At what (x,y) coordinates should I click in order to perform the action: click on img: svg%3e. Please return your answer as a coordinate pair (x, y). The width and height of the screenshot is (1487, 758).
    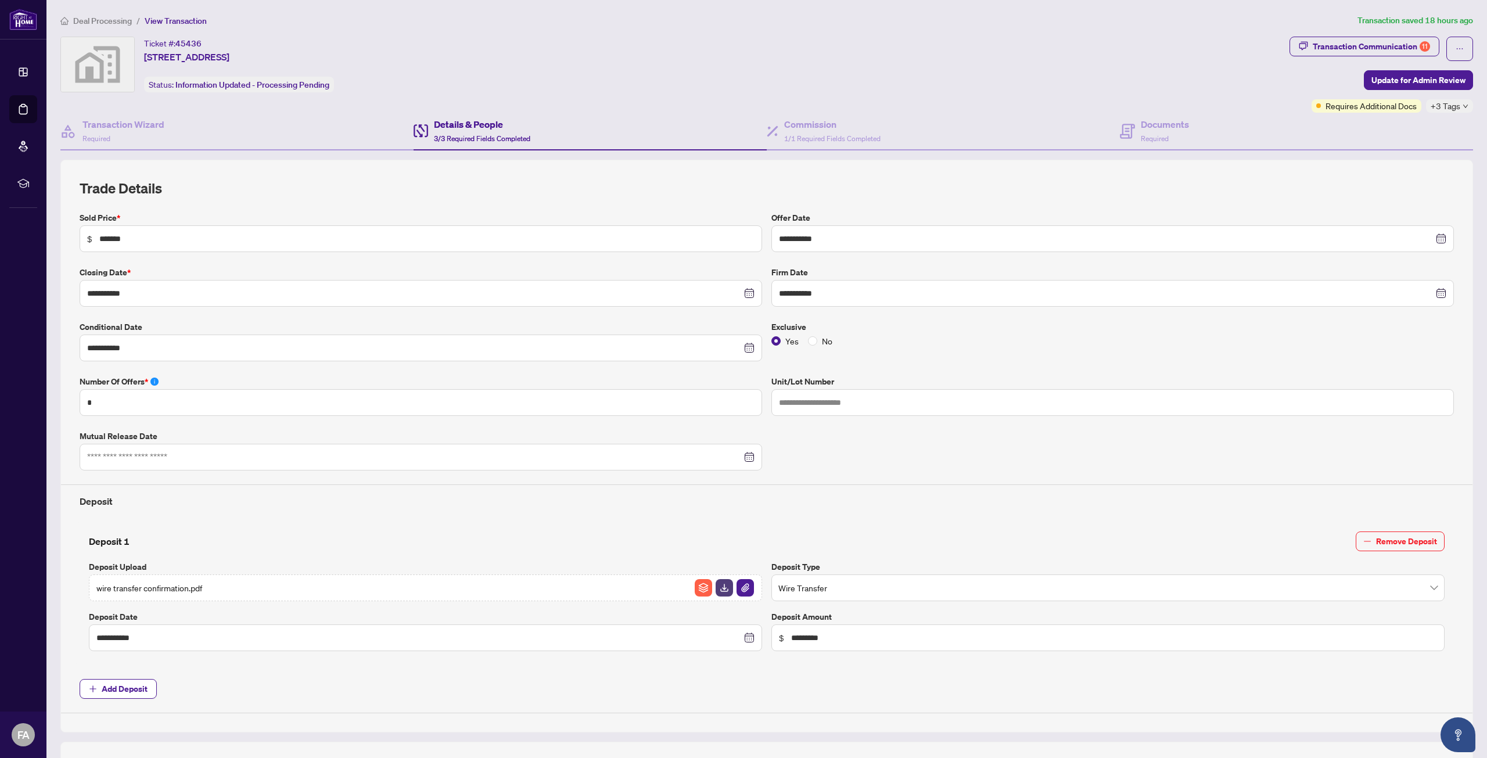
    Looking at the image, I should click on (98, 64).